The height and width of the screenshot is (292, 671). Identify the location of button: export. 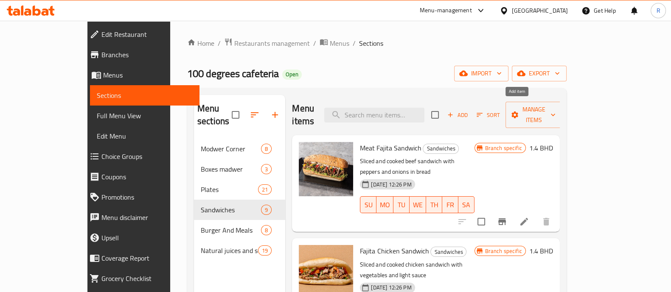
(539, 73).